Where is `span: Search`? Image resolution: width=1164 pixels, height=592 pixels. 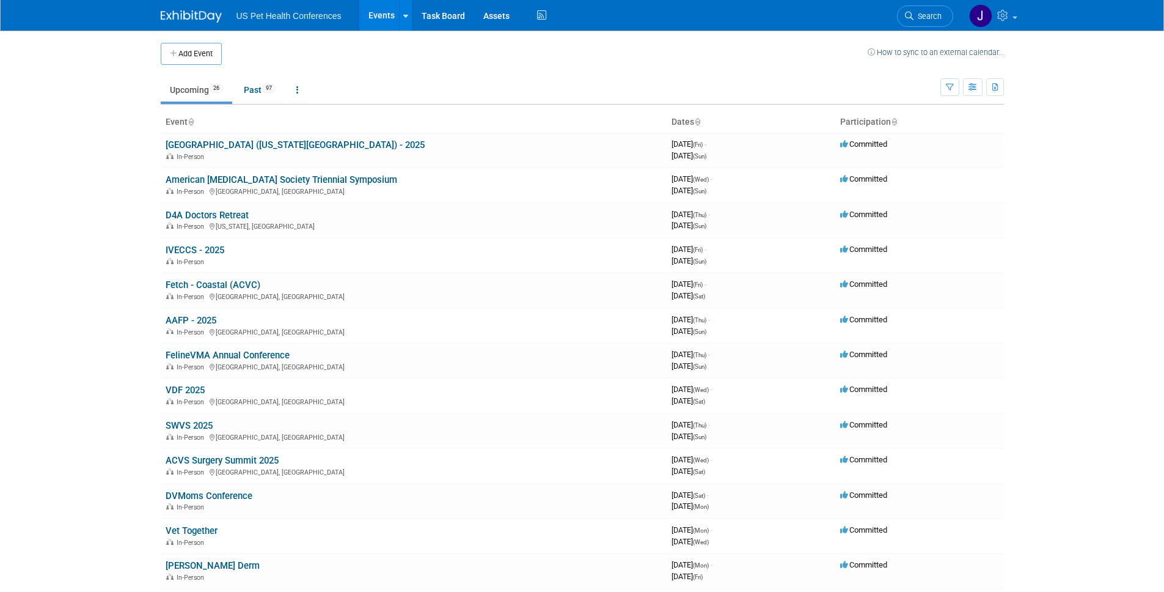
span: Search is located at coordinates (928, 16).